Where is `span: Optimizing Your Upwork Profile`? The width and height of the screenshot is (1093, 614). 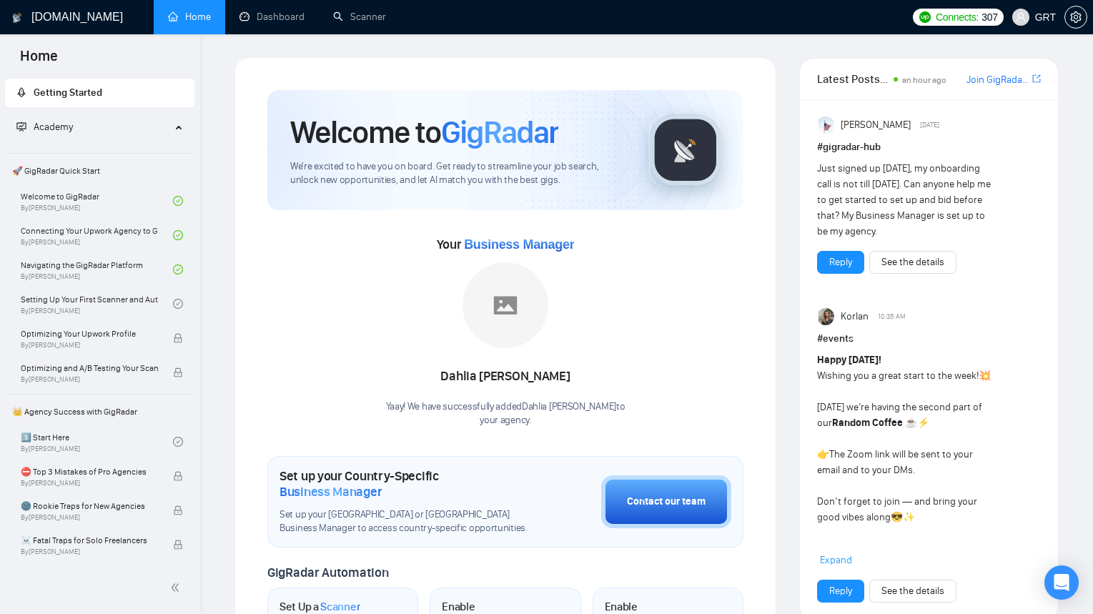
span: Optimizing Your Upwork Profile is located at coordinates (89, 334).